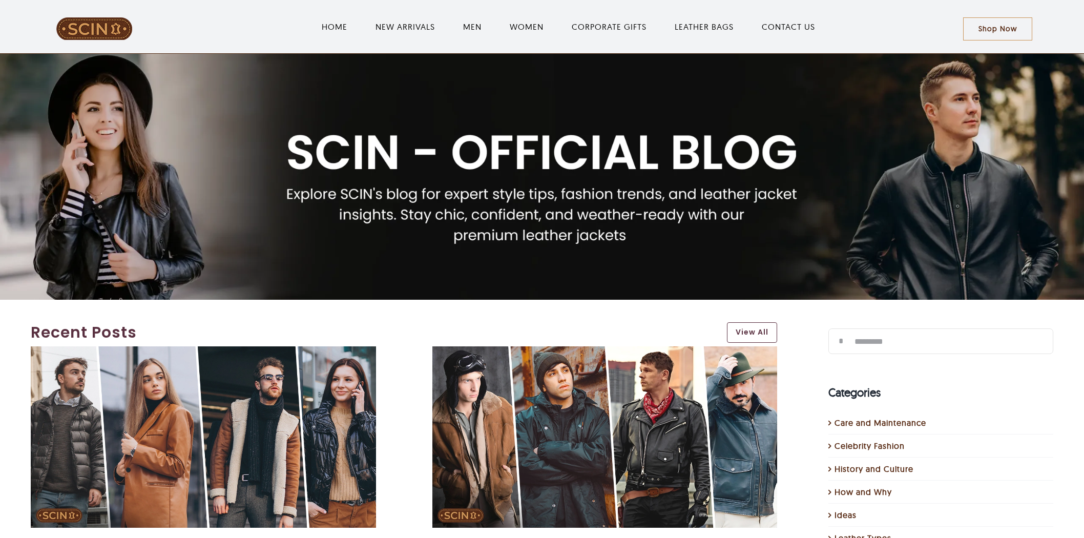  What do you see at coordinates (789, 27) in the screenshot?
I see `a: CONTACT US` at bounding box center [789, 27].